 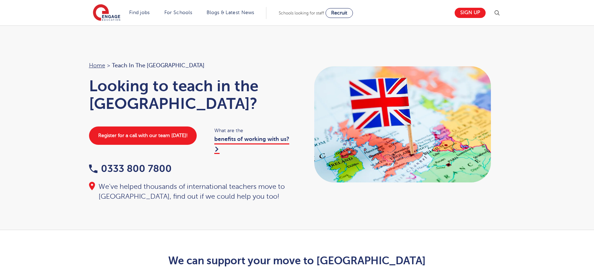 What do you see at coordinates (252, 130) in the screenshot?
I see `span: What are the` at bounding box center [252, 130].